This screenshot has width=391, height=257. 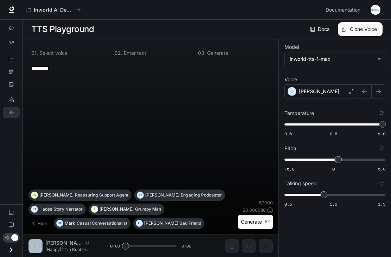 I want to click on p: Sad Friend, so click(x=190, y=223).